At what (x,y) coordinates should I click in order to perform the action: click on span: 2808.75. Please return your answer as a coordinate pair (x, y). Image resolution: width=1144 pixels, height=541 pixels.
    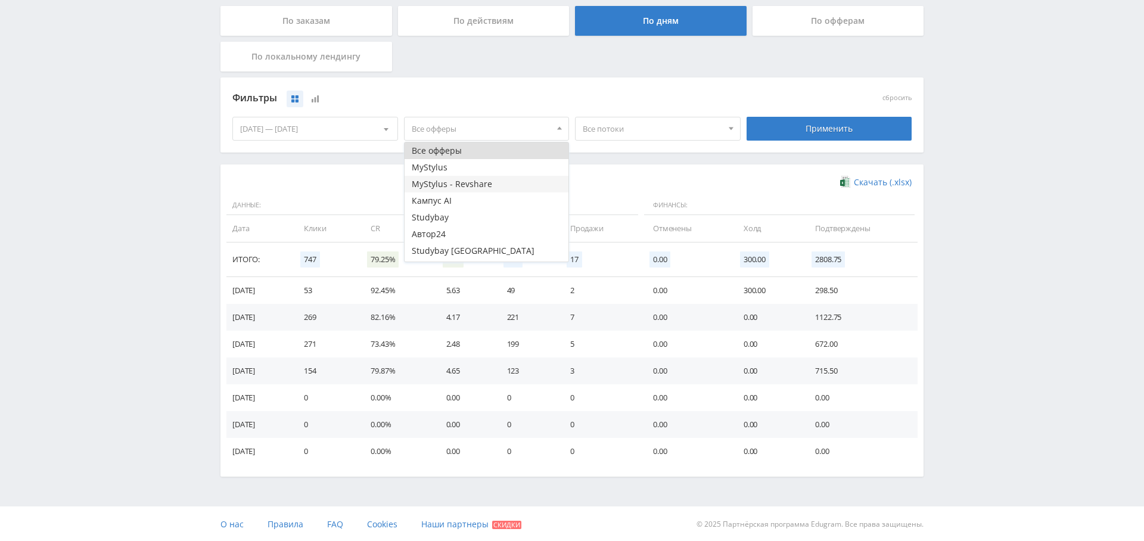
    Looking at the image, I should click on (828, 259).